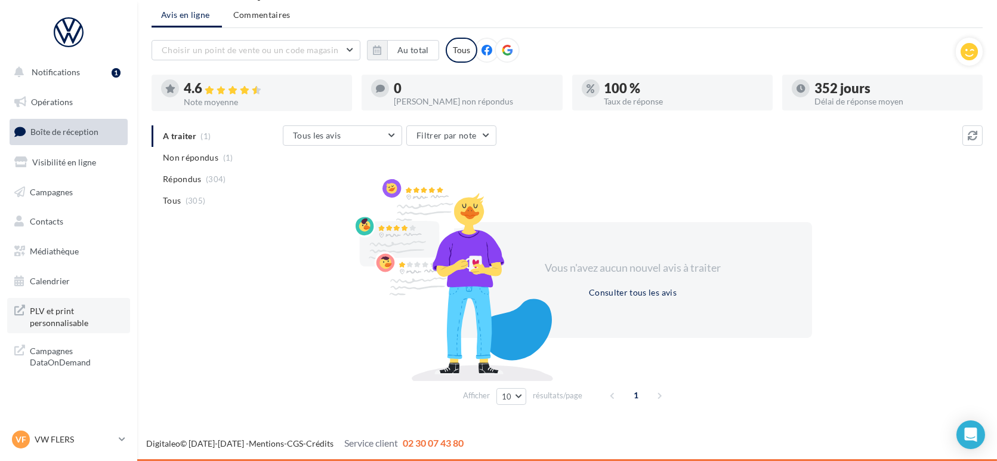 The image size is (997, 461). I want to click on span: PLV et print personnalisable, so click(76, 315).